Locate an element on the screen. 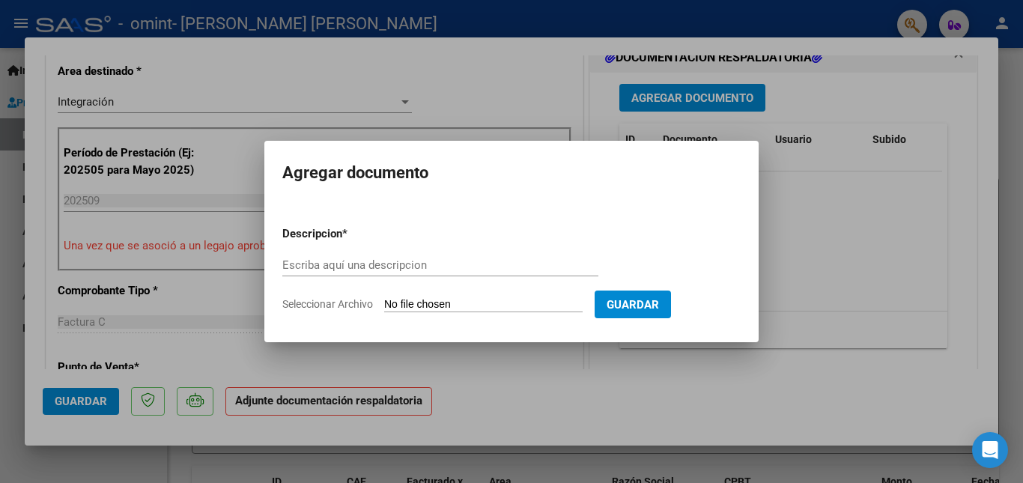 This screenshot has height=483, width=1023. span: Seleccionar Archivo is located at coordinates (327, 304).